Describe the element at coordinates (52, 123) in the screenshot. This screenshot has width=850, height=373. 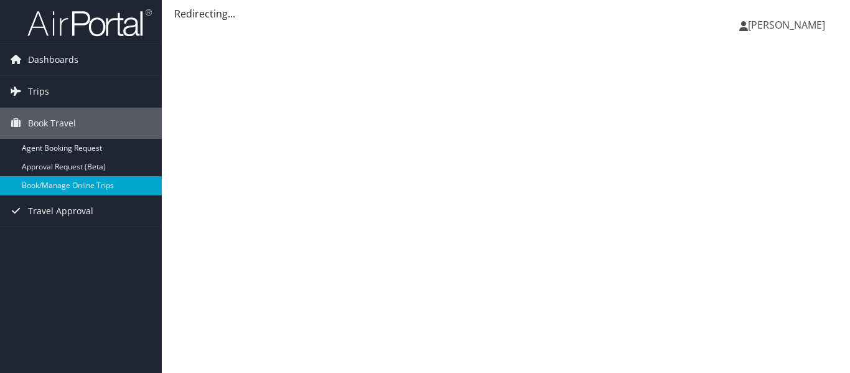
I see `span: Book Travel` at that location.